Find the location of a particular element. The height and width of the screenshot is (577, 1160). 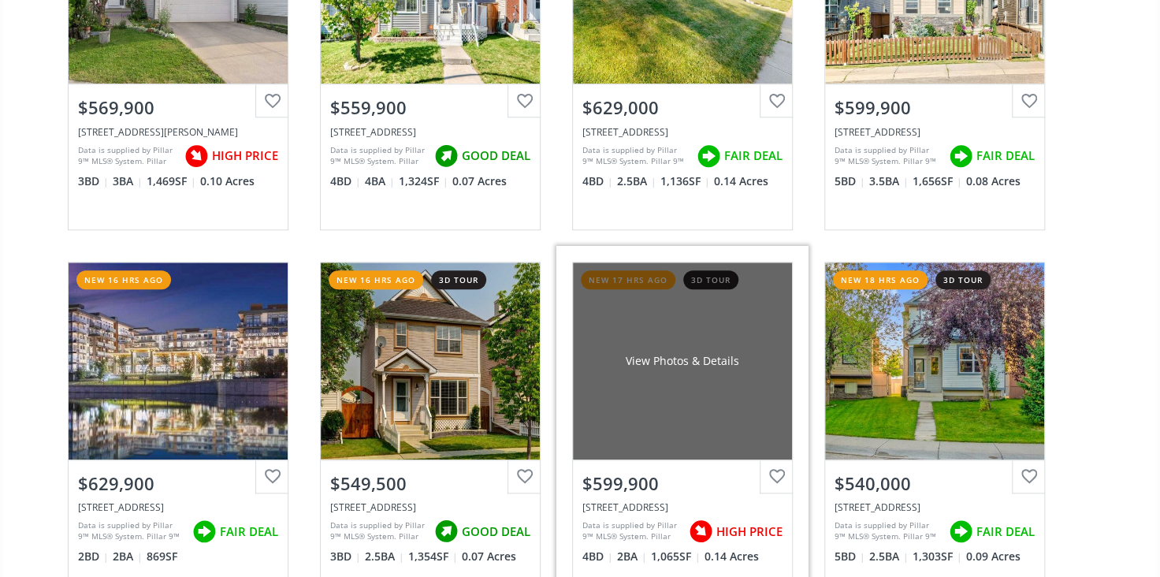

div: $629,900 is located at coordinates (178, 483).